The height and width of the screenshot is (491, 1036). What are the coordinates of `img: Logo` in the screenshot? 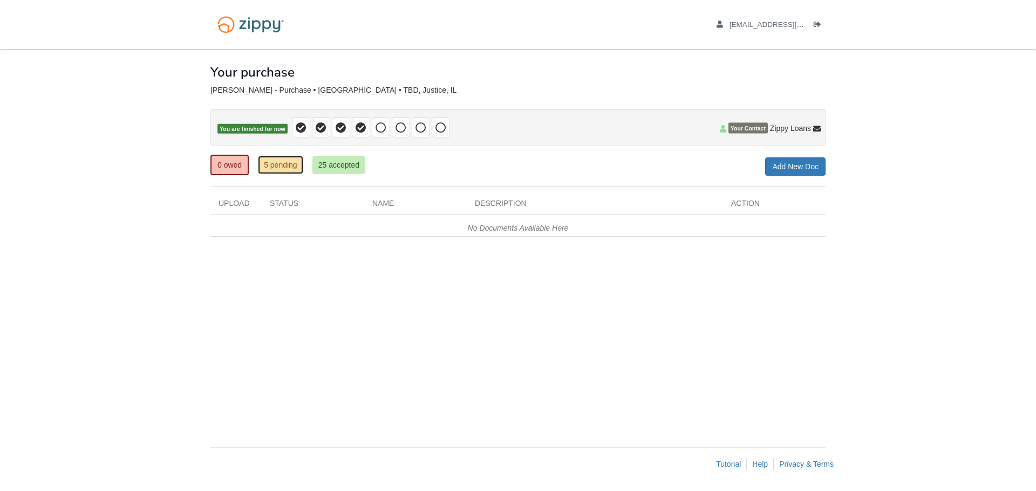 It's located at (250, 24).